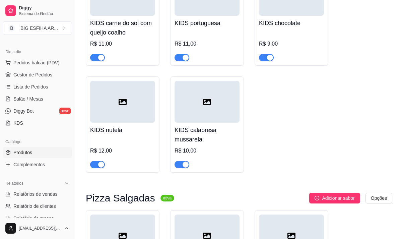  What do you see at coordinates (37, 153) in the screenshot?
I see `a: Produtos` at bounding box center [37, 153].